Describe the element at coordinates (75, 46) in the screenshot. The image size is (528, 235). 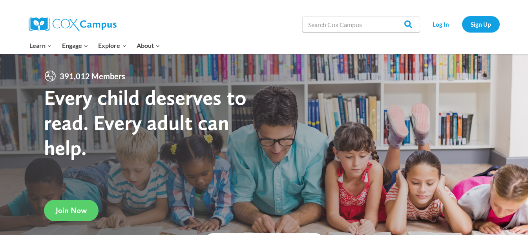
I see `span: Engage` at that location.